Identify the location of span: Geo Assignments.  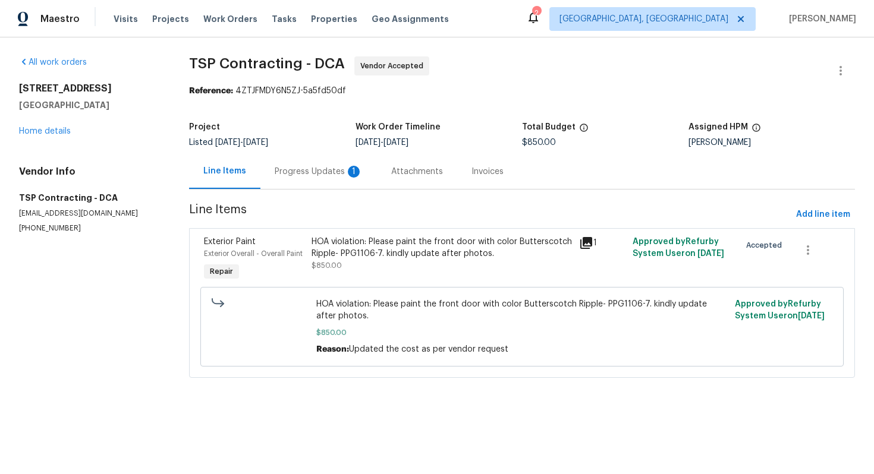
(410, 19).